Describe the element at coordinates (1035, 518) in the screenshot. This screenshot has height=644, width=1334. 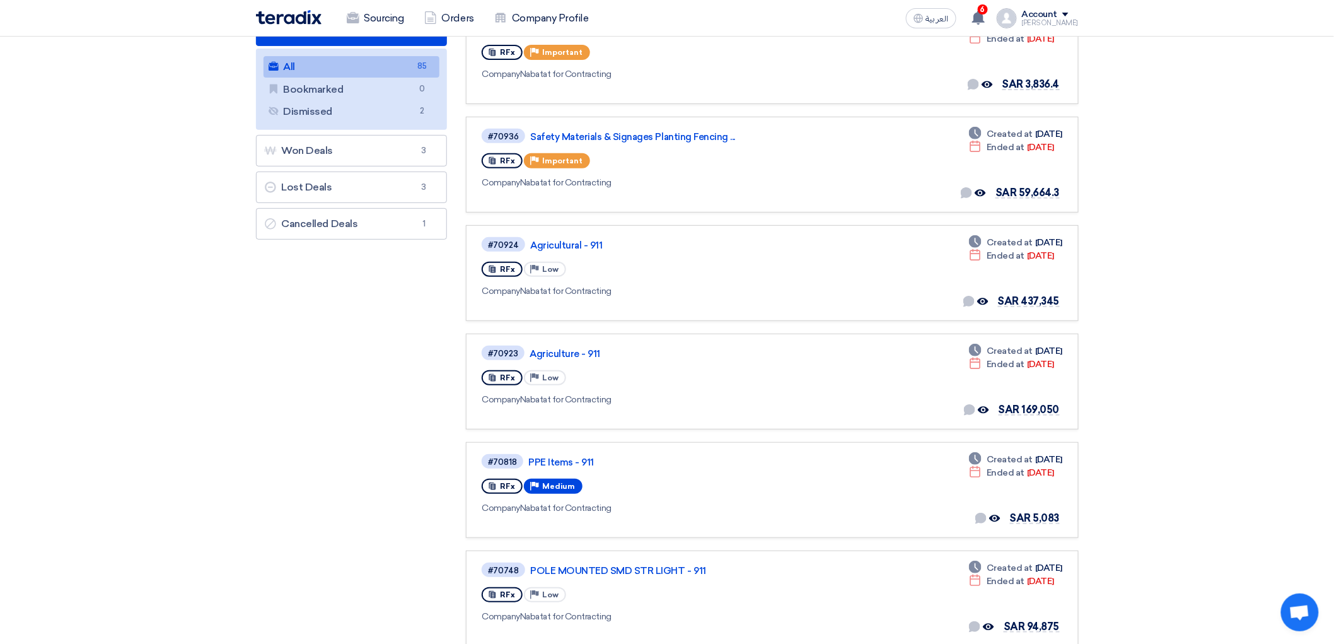
I see `span: SAR 5,083` at that location.